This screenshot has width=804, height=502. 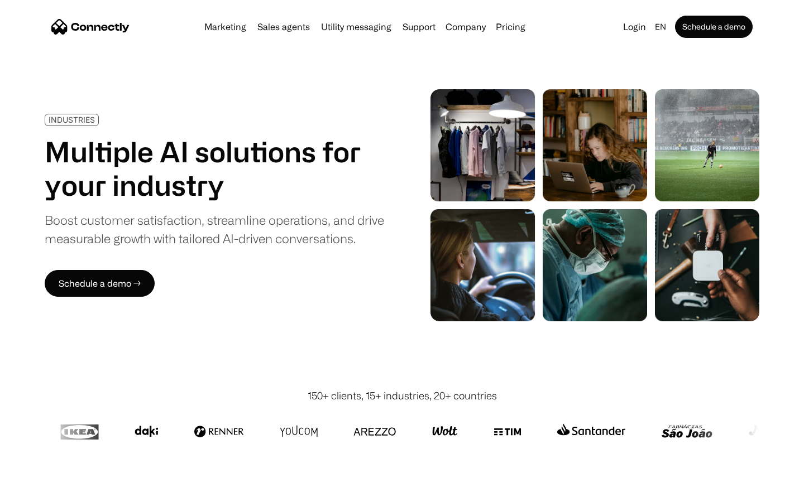 What do you see at coordinates (99, 283) in the screenshot?
I see `a: Schedule a demo →` at bounding box center [99, 283].